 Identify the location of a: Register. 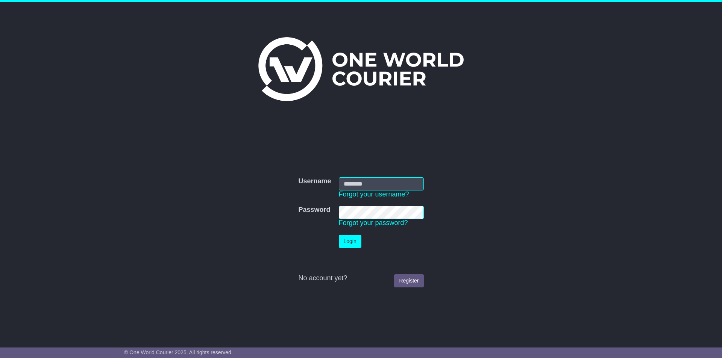
(409, 281).